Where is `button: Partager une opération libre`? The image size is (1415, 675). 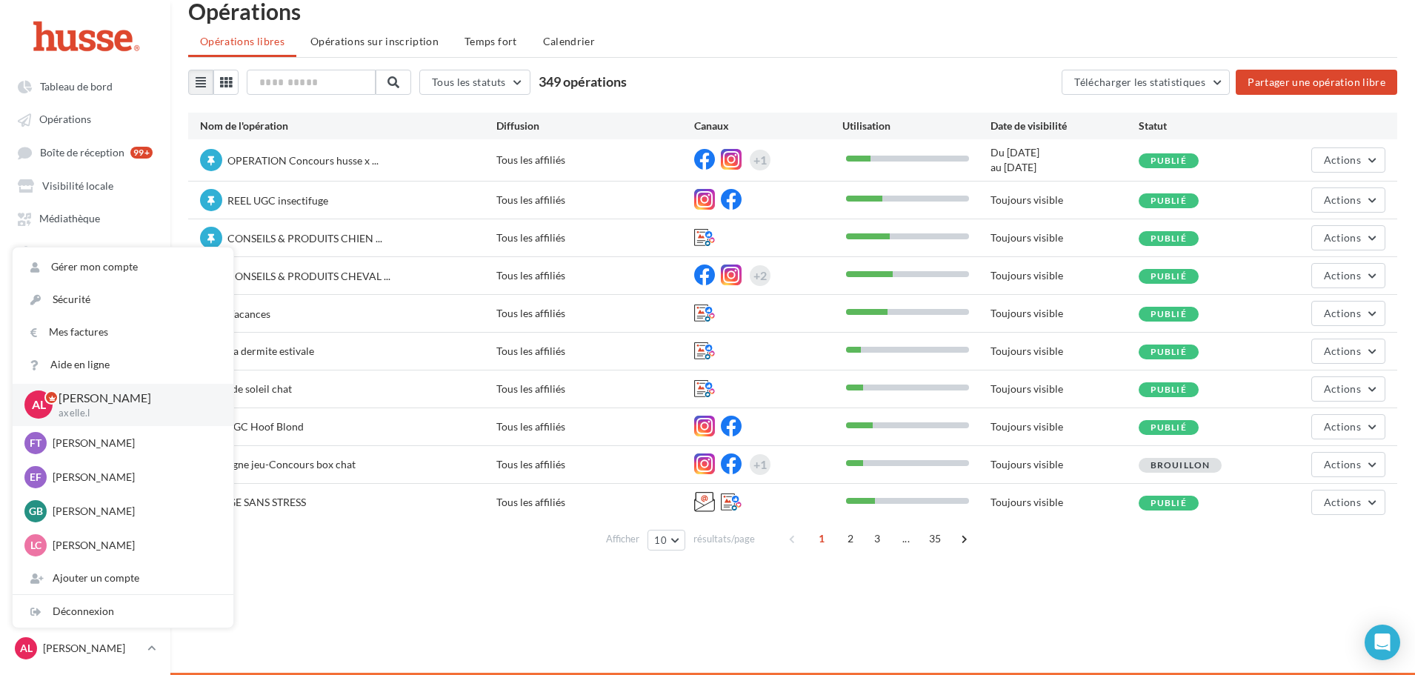 button: Partager une opération libre is located at coordinates (1316, 82).